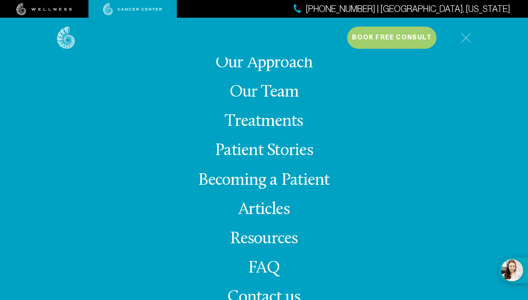 Image resolution: width=528 pixels, height=300 pixels. I want to click on img: cancer center, so click(133, 9).